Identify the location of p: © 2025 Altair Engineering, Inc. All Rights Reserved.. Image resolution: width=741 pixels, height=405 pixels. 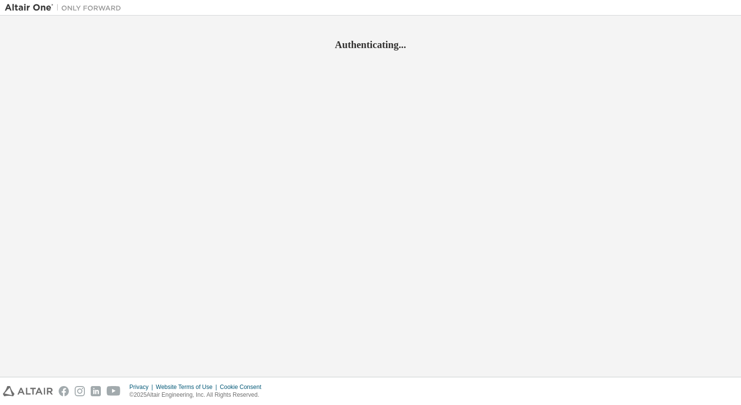
(198, 394).